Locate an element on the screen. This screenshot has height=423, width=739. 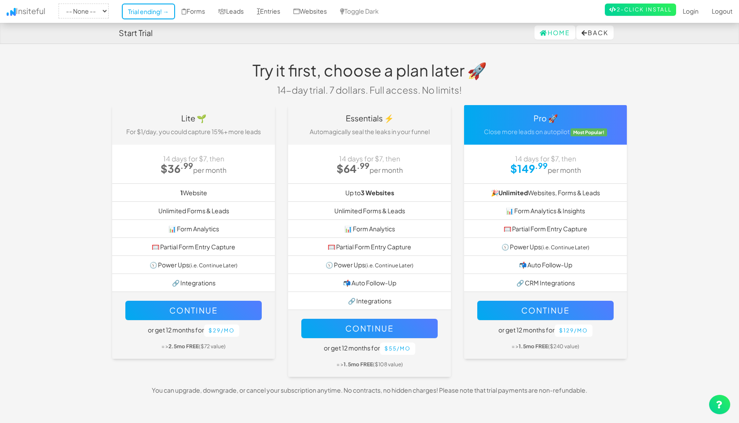
small: = > ($108 value) is located at coordinates (369, 364).